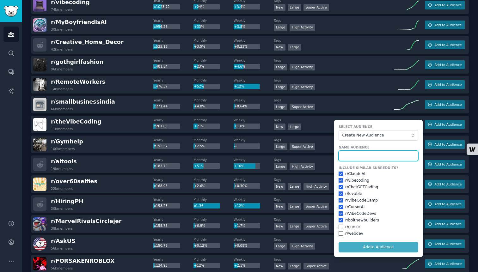 The width and height of the screenshot is (478, 272). What do you see at coordinates (40, 184) in the screenshot?
I see `img: over60selfies` at bounding box center [40, 184].